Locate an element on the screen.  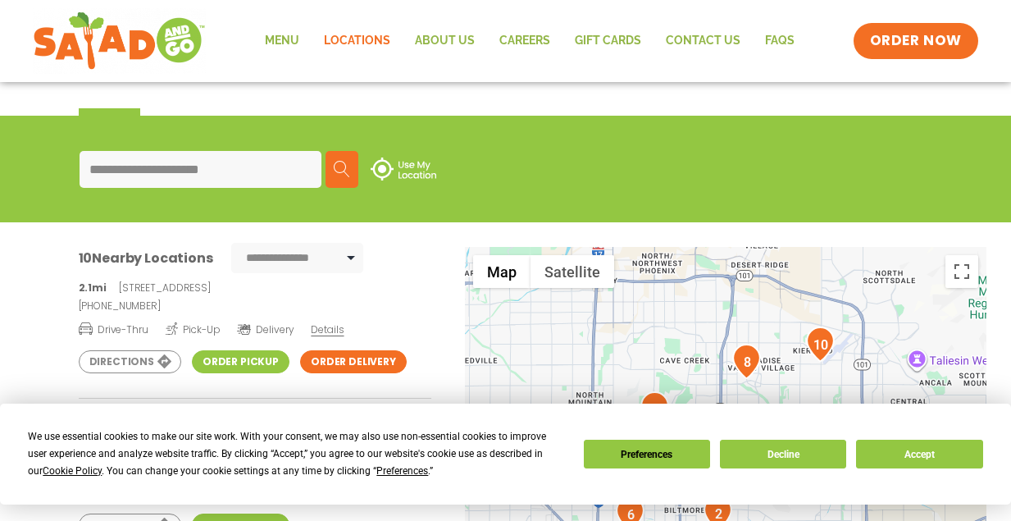
span: Details is located at coordinates (327, 329).